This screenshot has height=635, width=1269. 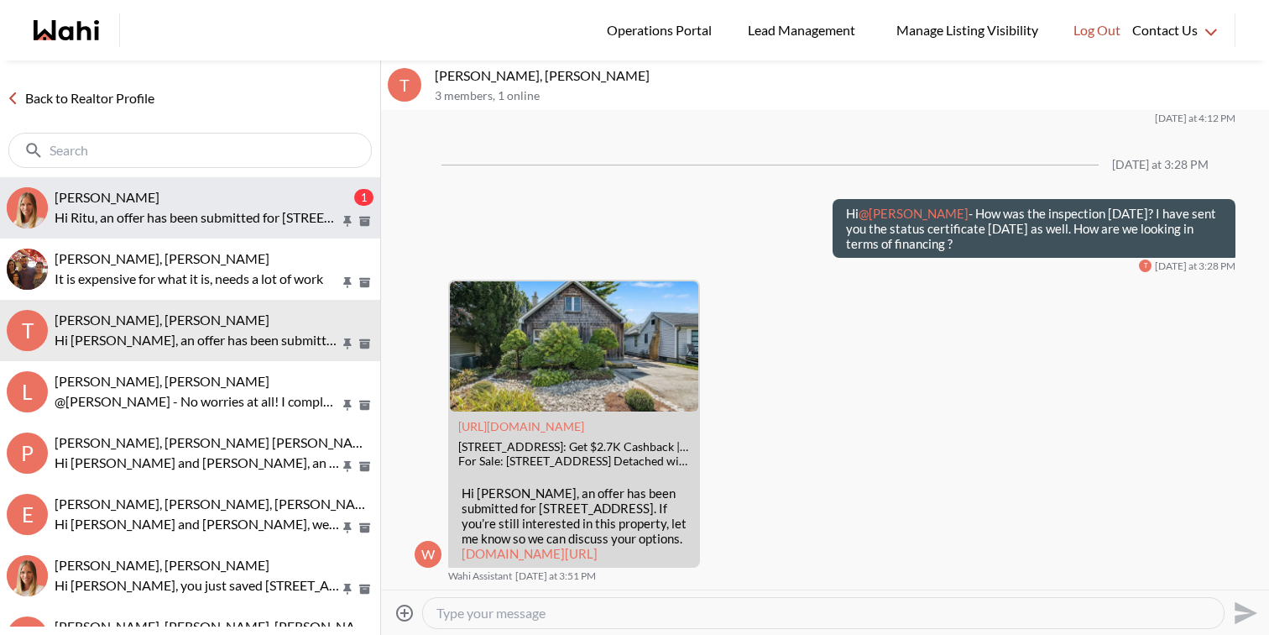 I want to click on div: Ourayna Zammali, Faraz, so click(x=27, y=269).